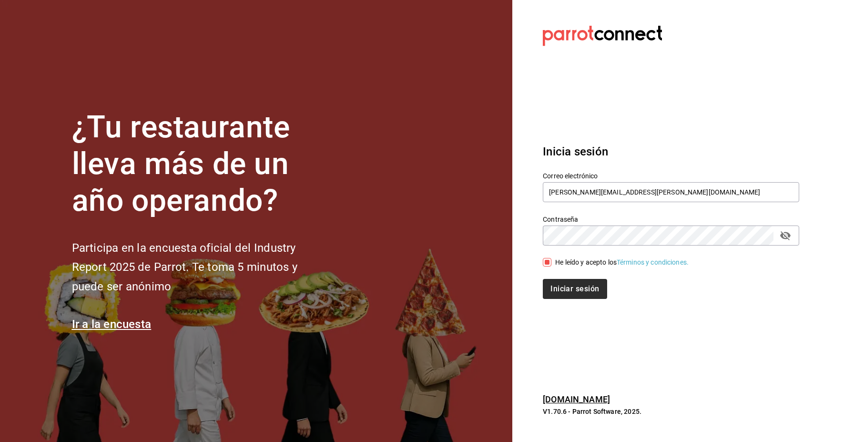  What do you see at coordinates (671, 411) in the screenshot?
I see `p: V1.70.6 - Parrot Software, 2025.` at bounding box center [671, 411].